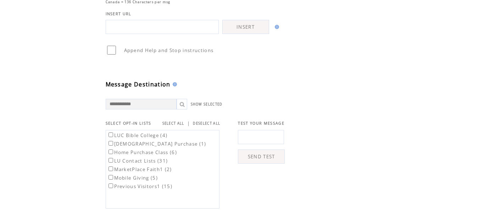 The width and height of the screenshot is (479, 215). I want to click on span: INSERT URL, so click(118, 14).